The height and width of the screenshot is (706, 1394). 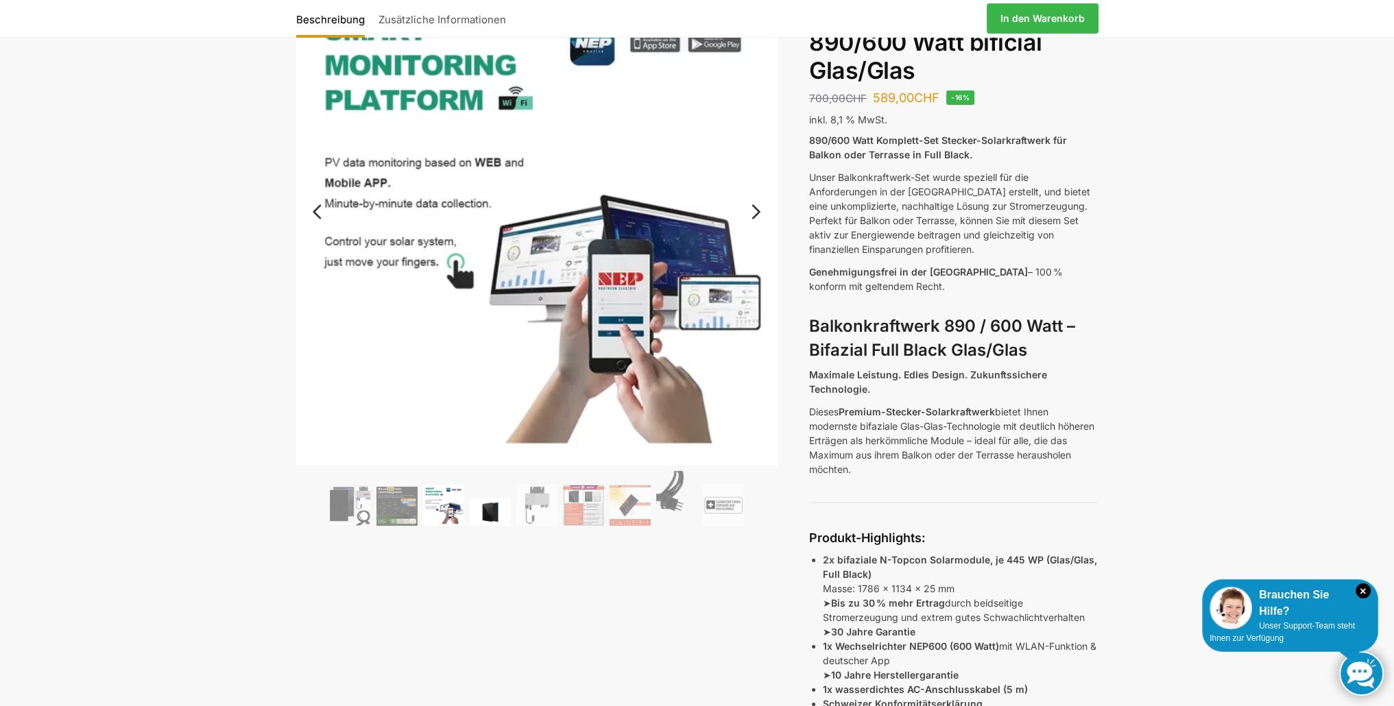 What do you see at coordinates (490, 512) in the screenshot?
I see `img: Maysun` at bounding box center [490, 512].